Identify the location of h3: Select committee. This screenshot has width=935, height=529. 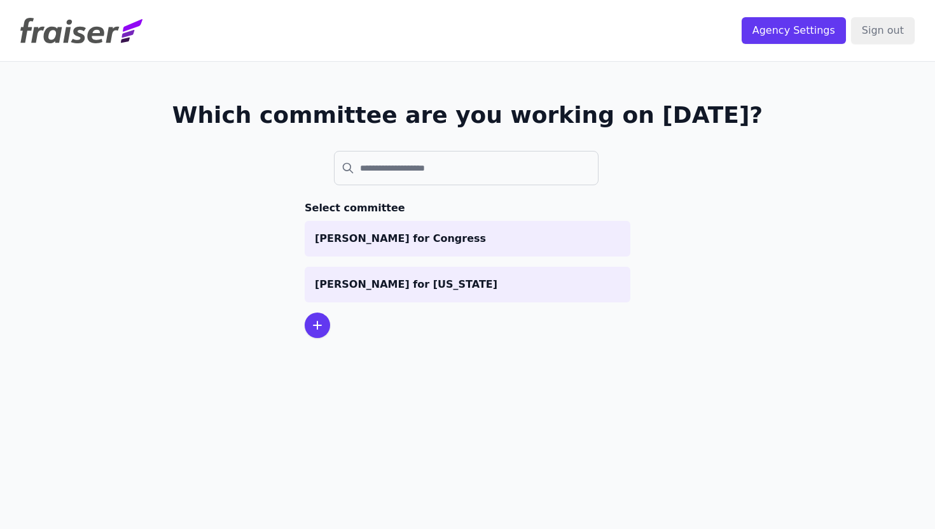
(467, 208).